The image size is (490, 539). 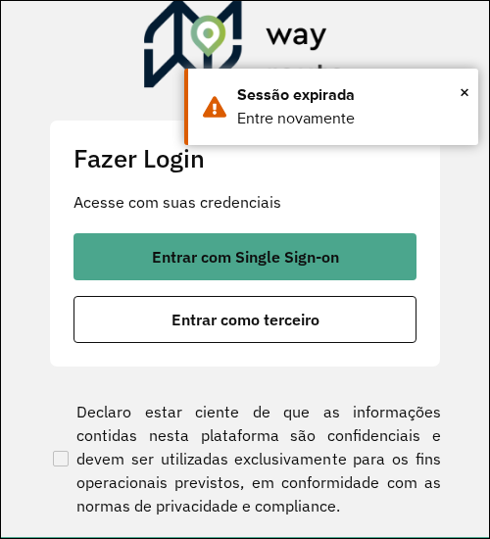 What do you see at coordinates (350, 95) in the screenshot?
I see `div: Sessão expirada` at bounding box center [350, 95].